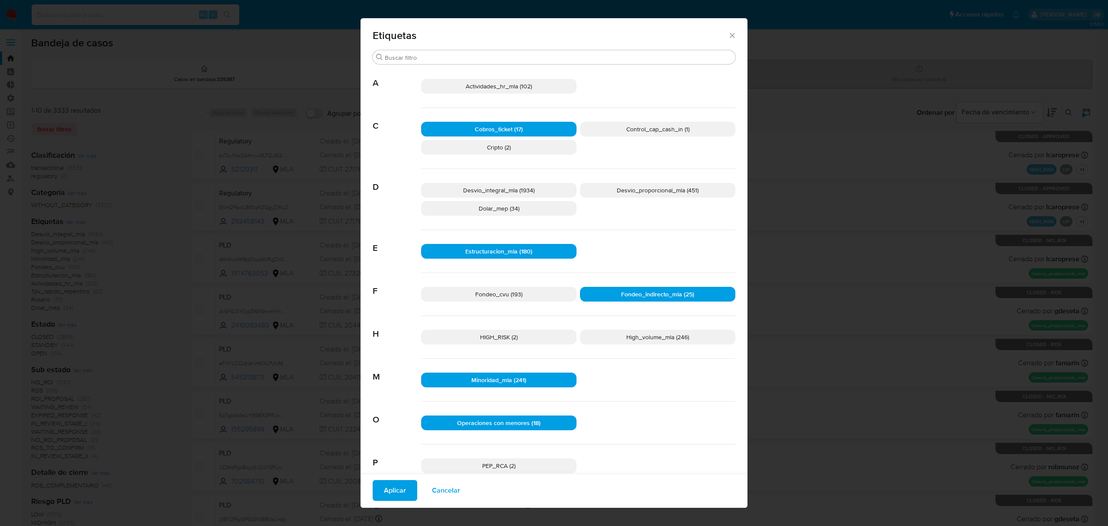 This screenshot has width=1108, height=526. I want to click on button: Cerrar, so click(732, 35).